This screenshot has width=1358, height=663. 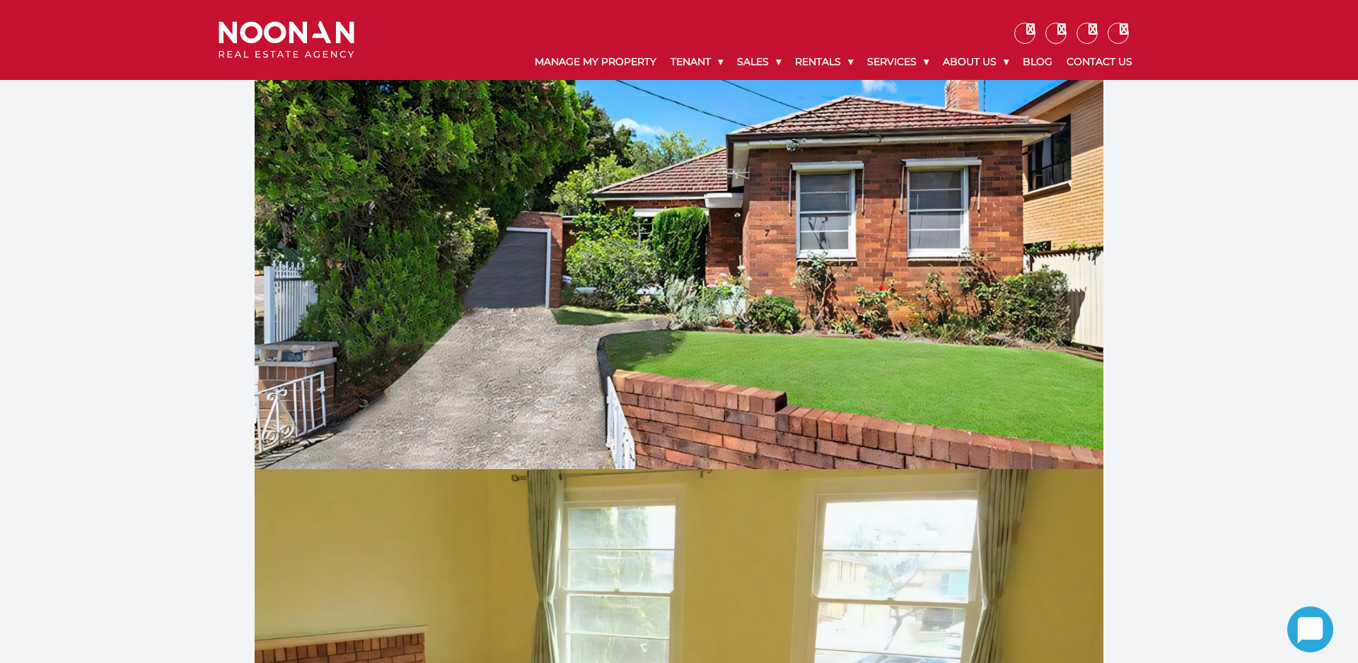 What do you see at coordinates (759, 62) in the screenshot?
I see `a: Sales` at bounding box center [759, 62].